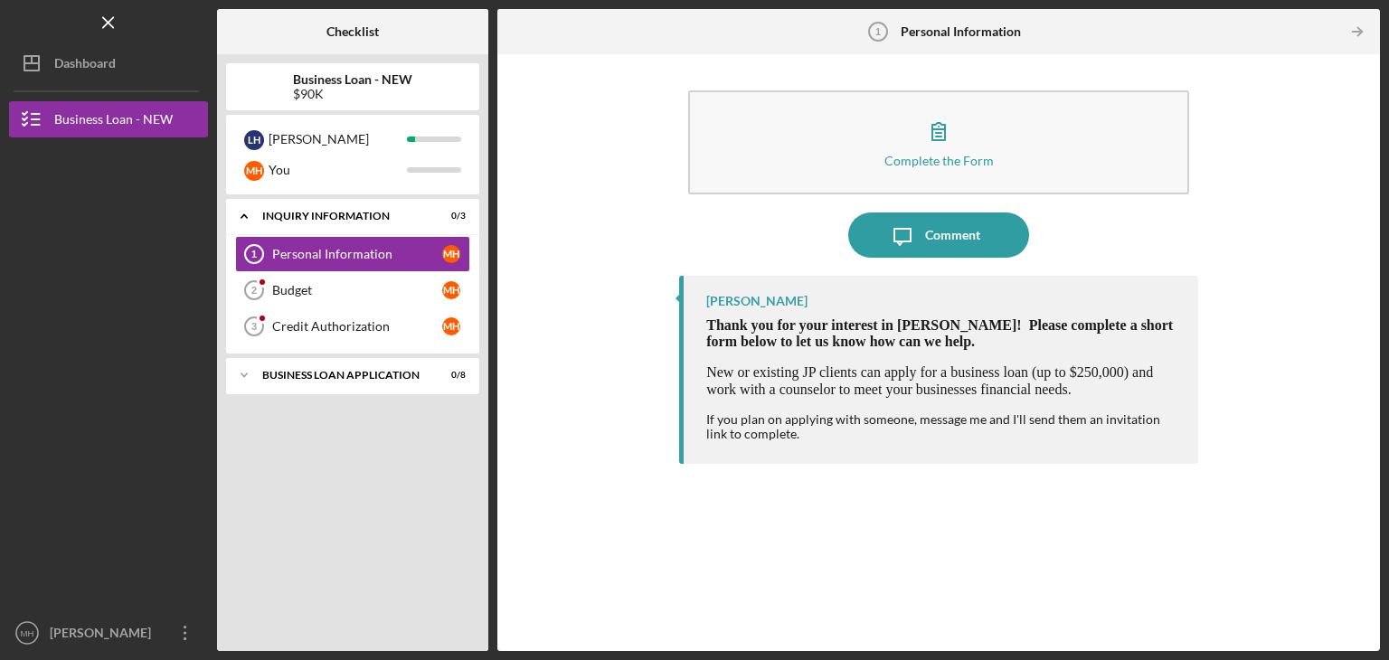 This screenshot has height=660, width=1389. What do you see at coordinates (353, 32) in the screenshot?
I see `b: Checklist` at bounding box center [353, 32].